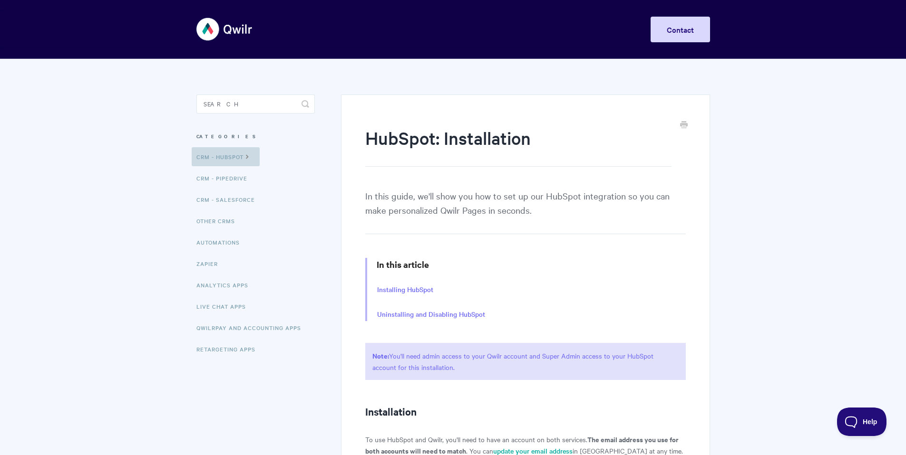 This screenshot has width=906, height=455. I want to click on h3: Categories, so click(255, 136).